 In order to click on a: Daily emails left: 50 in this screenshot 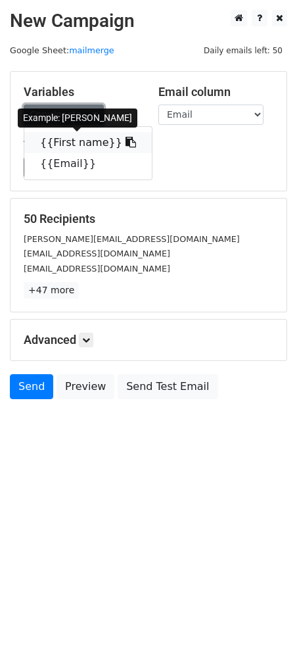, I will do `click(243, 50)`.